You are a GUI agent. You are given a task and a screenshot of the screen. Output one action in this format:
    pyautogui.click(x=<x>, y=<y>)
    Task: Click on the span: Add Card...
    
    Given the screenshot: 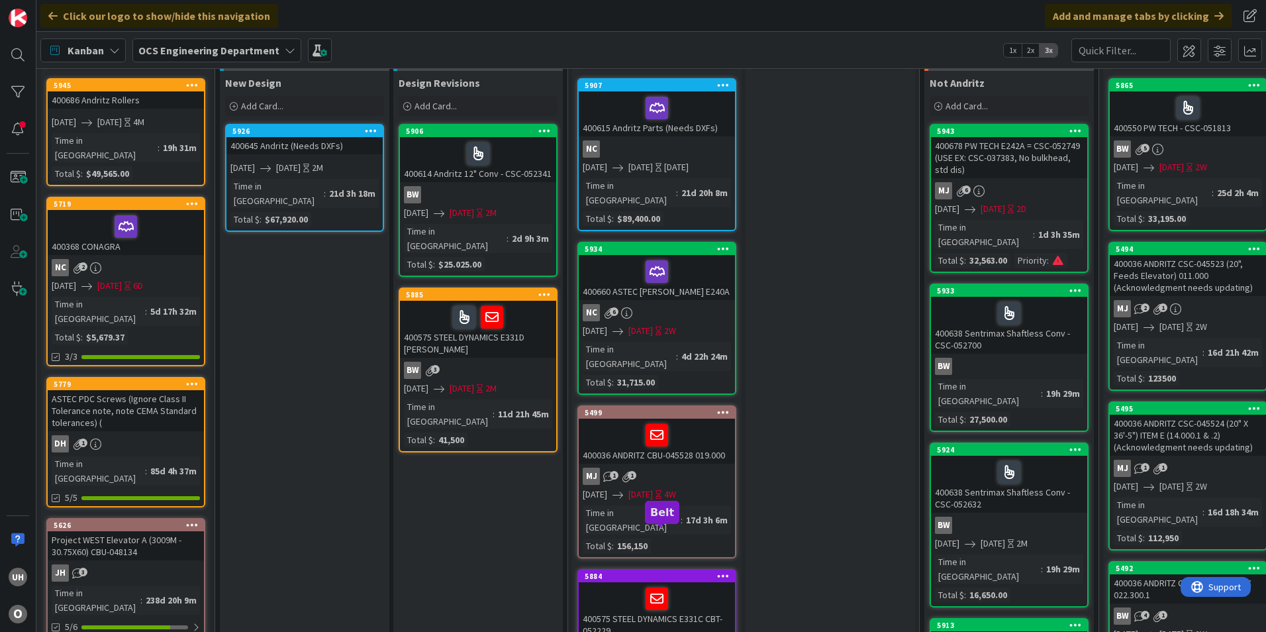 What is the action you would take?
    pyautogui.click(x=436, y=106)
    